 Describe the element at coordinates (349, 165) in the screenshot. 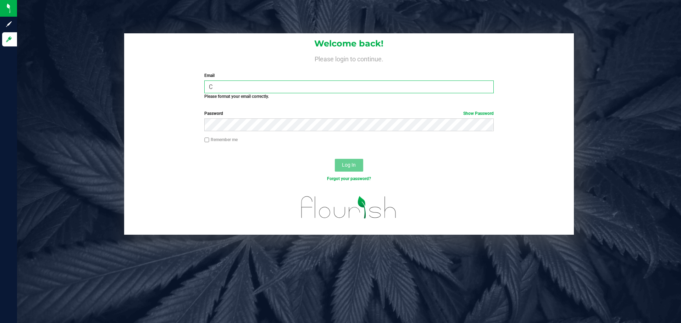

I see `span: Log In` at that location.